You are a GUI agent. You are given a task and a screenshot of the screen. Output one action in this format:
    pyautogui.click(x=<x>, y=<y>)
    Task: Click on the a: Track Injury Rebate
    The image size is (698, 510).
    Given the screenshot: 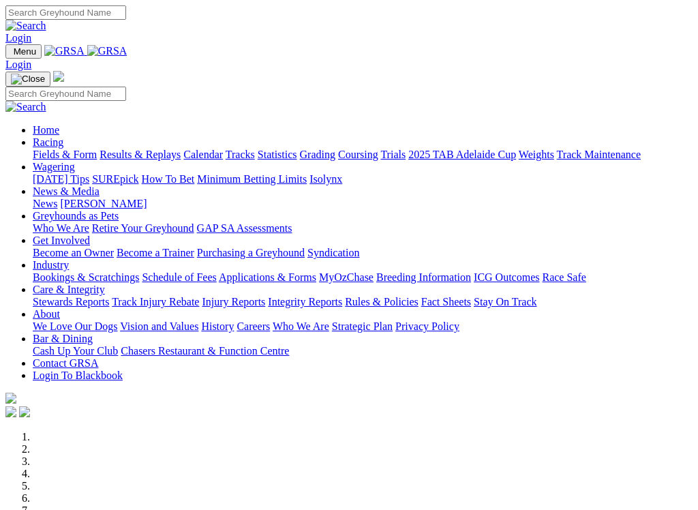 What is the action you would take?
    pyautogui.click(x=155, y=301)
    